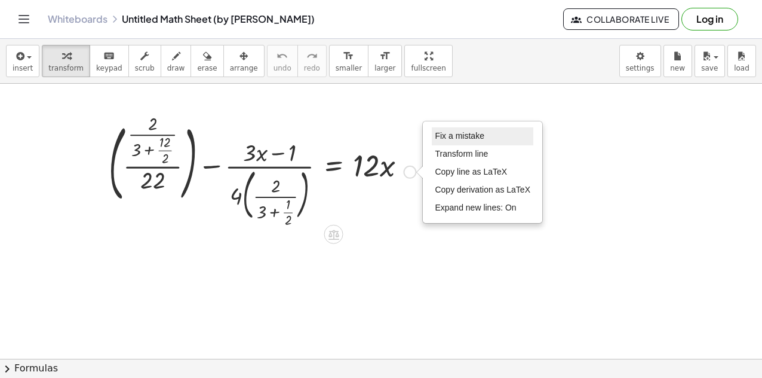 Image resolution: width=762 pixels, height=378 pixels. I want to click on div: Apply the same math to both sides of the equation, so click(334, 234).